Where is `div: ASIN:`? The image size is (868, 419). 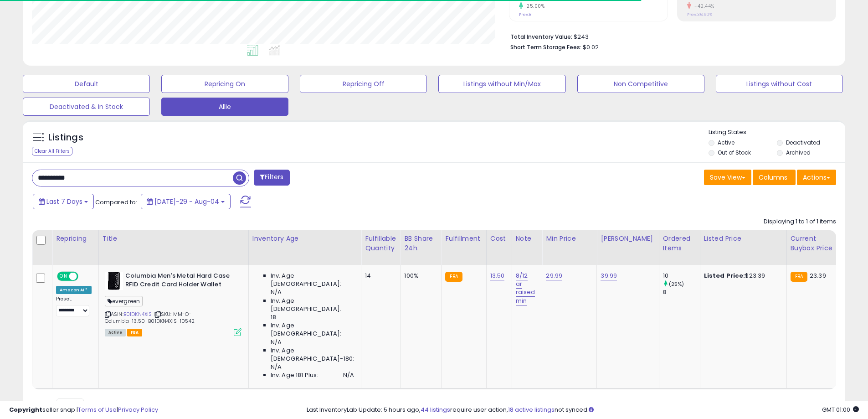
div: ASIN: is located at coordinates (173, 303).